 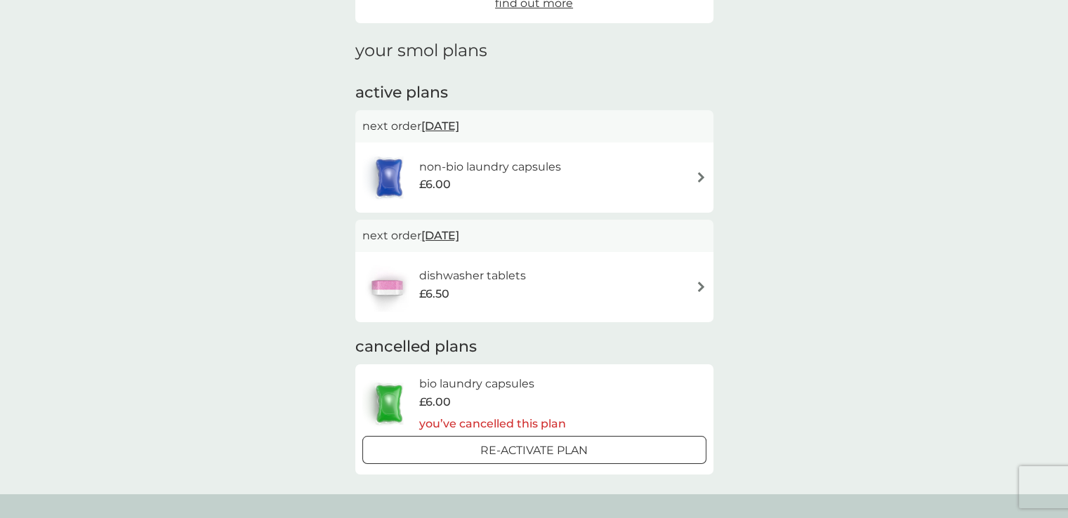 I want to click on button: Re-activate Plan, so click(x=534, y=450).